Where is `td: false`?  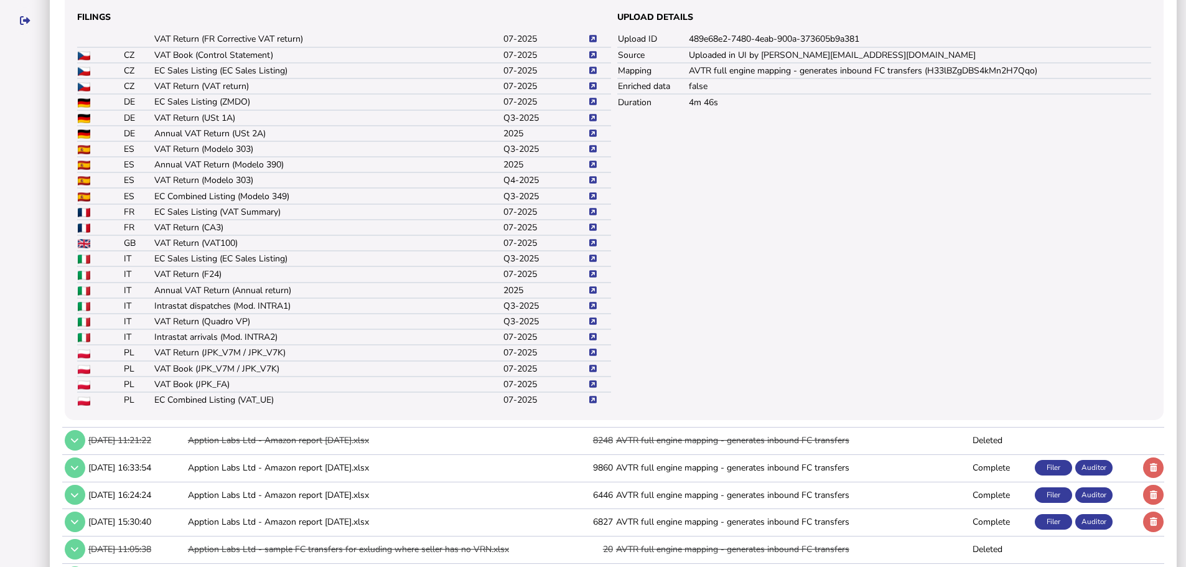 td: false is located at coordinates (920, 86).